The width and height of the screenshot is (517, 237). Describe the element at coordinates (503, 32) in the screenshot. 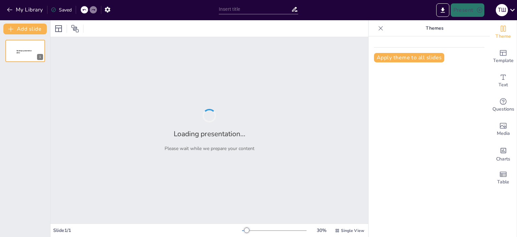

I see `div: Change the overall theme` at that location.